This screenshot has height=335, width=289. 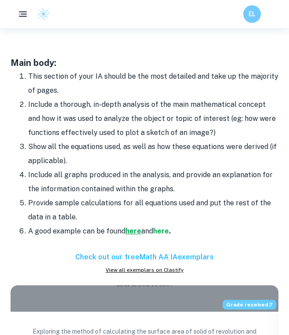 I want to click on a: Clastify logo, so click(x=41, y=14).